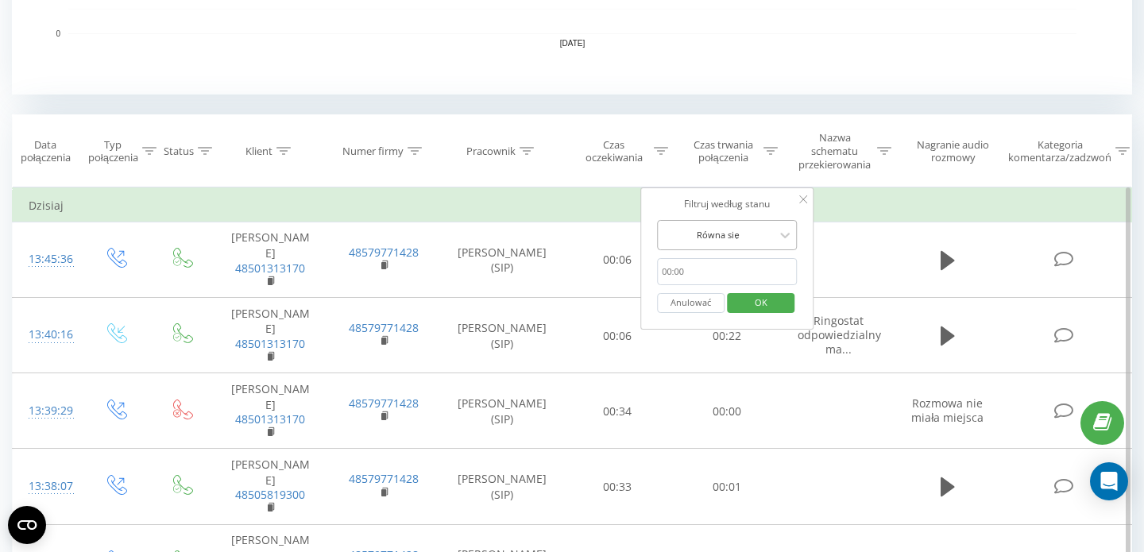 Image resolution: width=1144 pixels, height=552 pixels. What do you see at coordinates (259, 151) in the screenshot?
I see `font: Klient` at bounding box center [259, 151].